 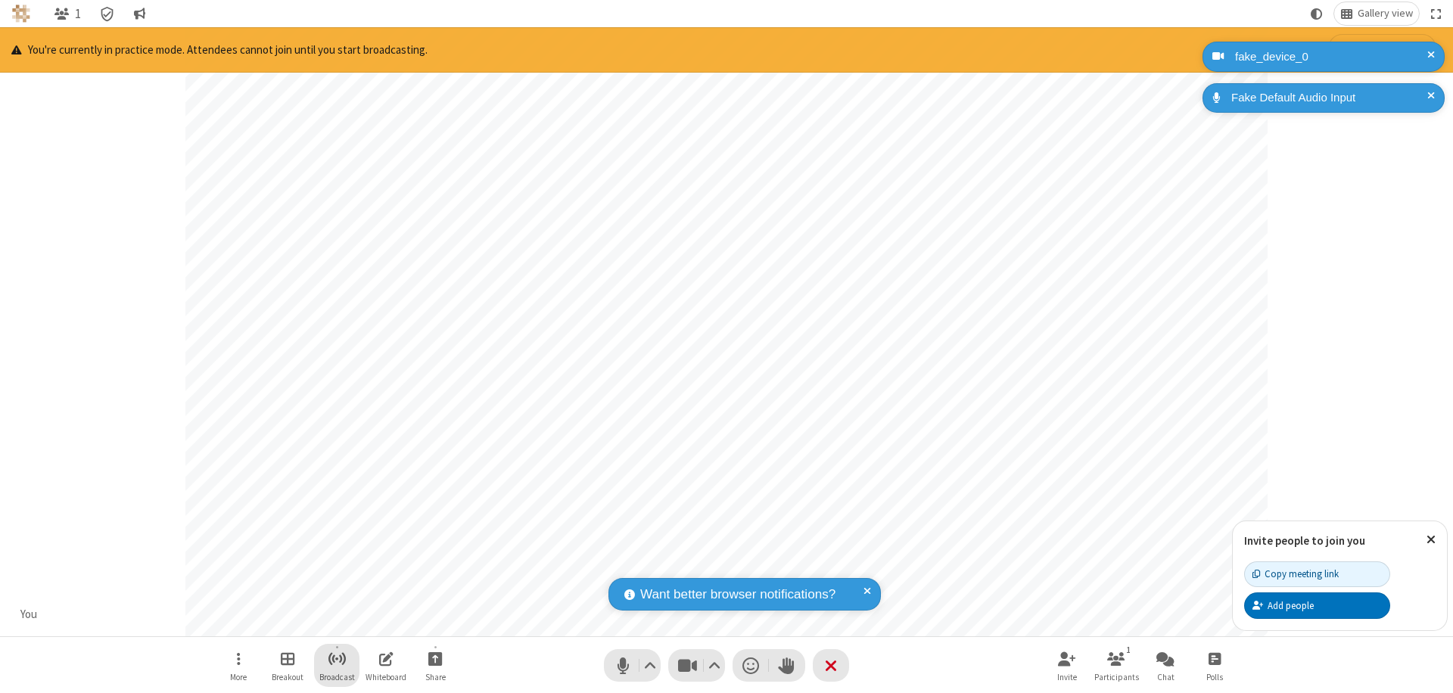 I want to click on button: Using system theme, so click(x=1317, y=14).